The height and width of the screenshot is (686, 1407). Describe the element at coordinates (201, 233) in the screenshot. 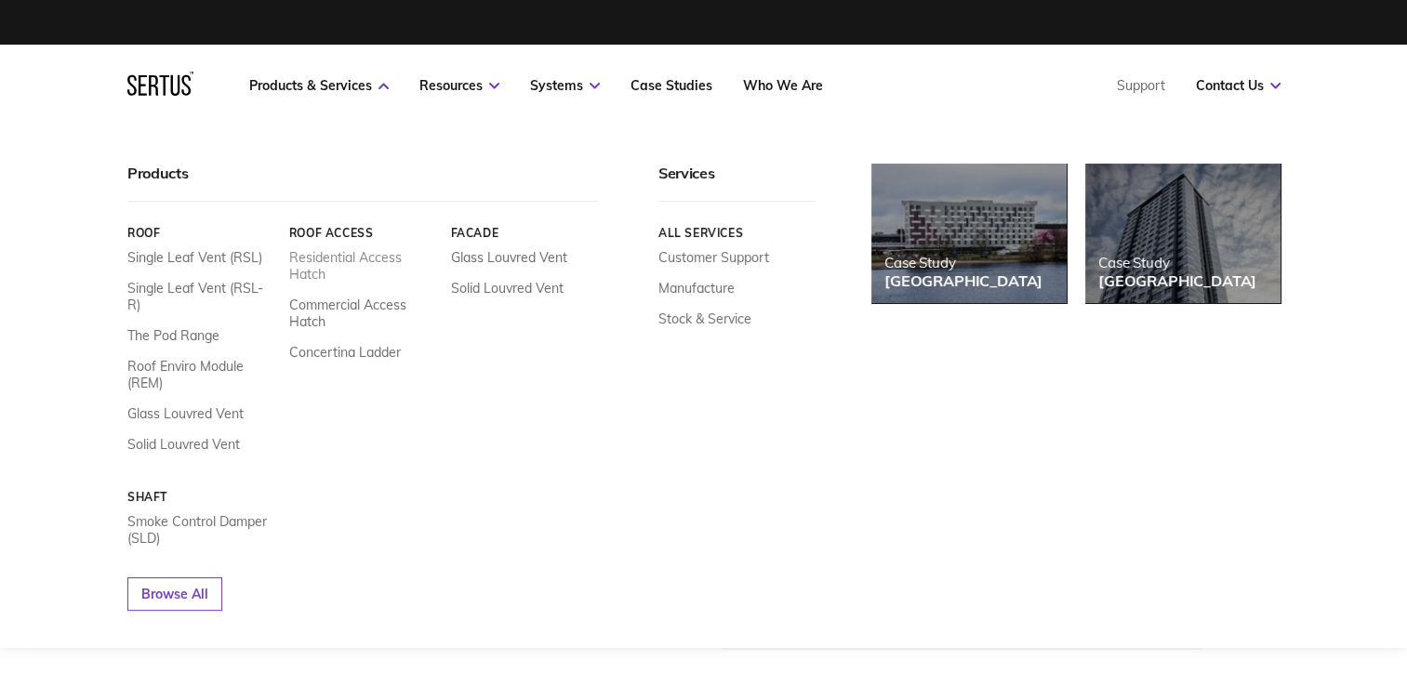

I see `a: Roof` at that location.